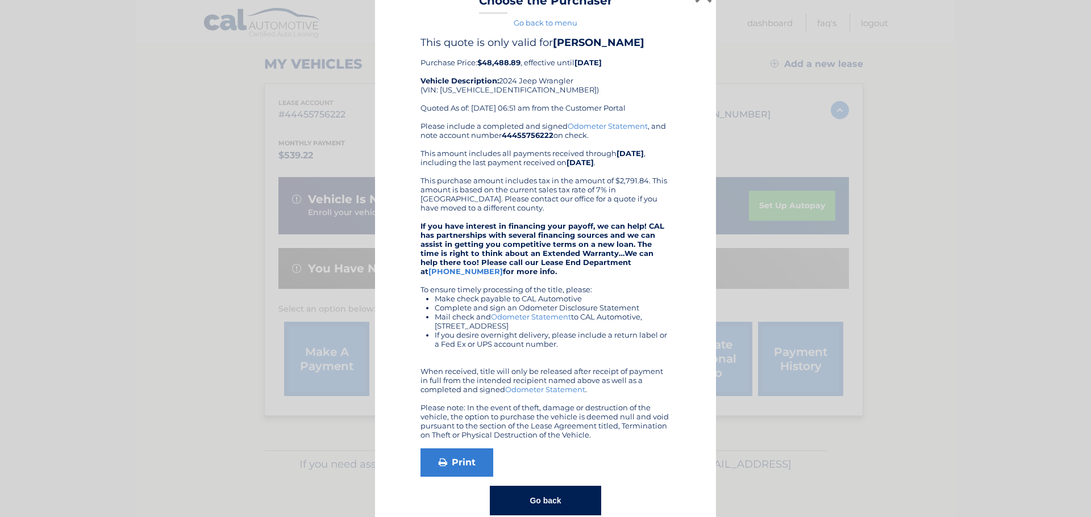 This screenshot has height=517, width=1091. Describe the element at coordinates (545, 43) in the screenshot. I see `h4: This quote is only valid for` at that location.